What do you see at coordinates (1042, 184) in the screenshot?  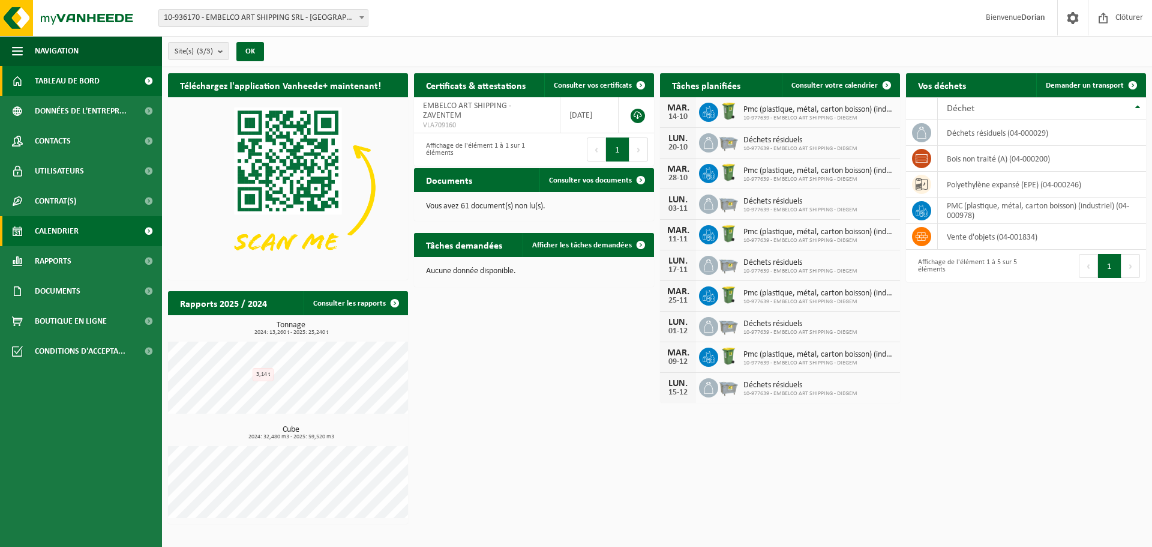 I see `td: polyethylène expansé (EPE) (04-000246)` at bounding box center [1042, 184].